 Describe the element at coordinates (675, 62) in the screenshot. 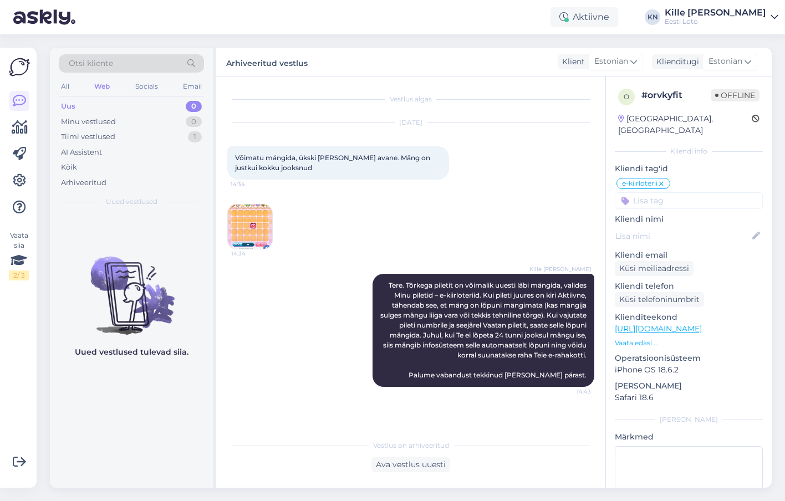

I see `div: Klienditugi` at that location.